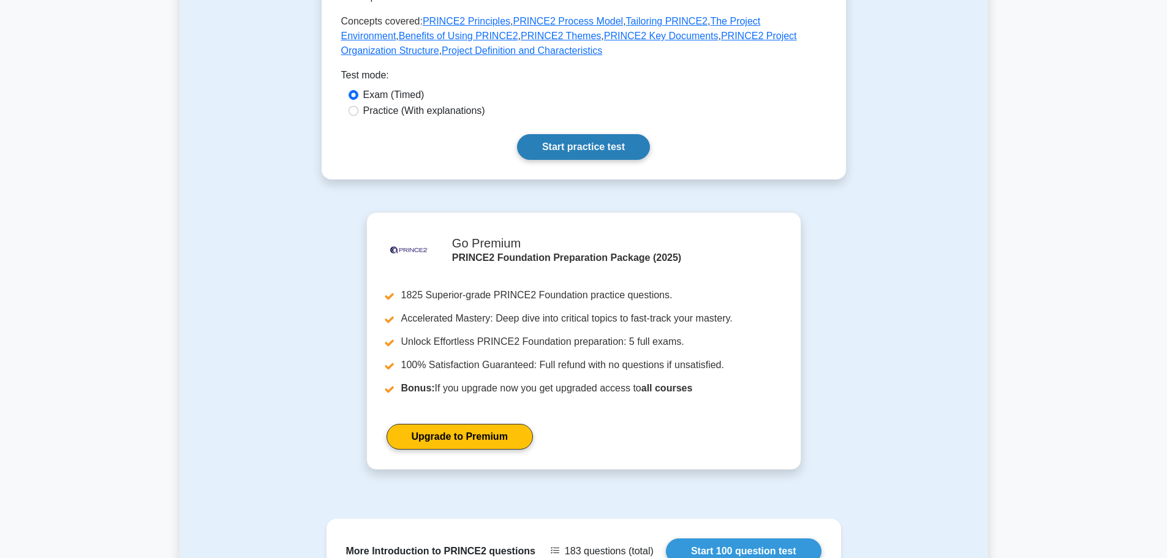  What do you see at coordinates (522, 50) in the screenshot?
I see `a: Project Definition and Characteristics` at bounding box center [522, 50].